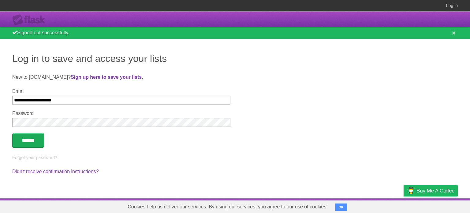 Image resolution: width=470 pixels, height=213 pixels. What do you see at coordinates (55, 171) in the screenshot?
I see `a: Didn't receive confirmation instructions?` at bounding box center [55, 171].